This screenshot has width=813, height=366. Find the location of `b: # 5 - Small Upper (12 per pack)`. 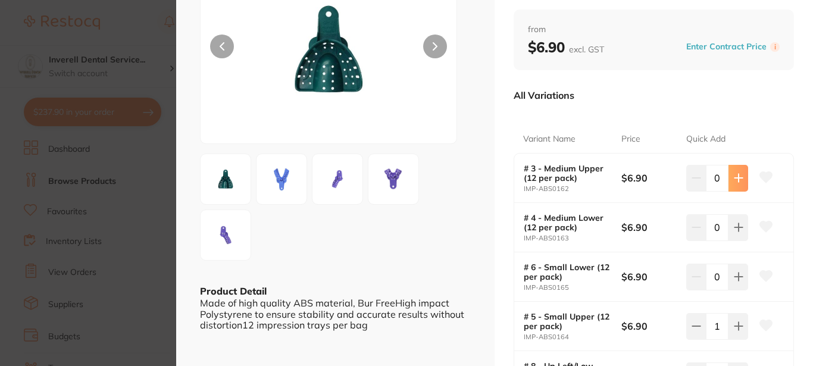

b: # 5 - Small Upper (12 per pack) is located at coordinates (567, 322).